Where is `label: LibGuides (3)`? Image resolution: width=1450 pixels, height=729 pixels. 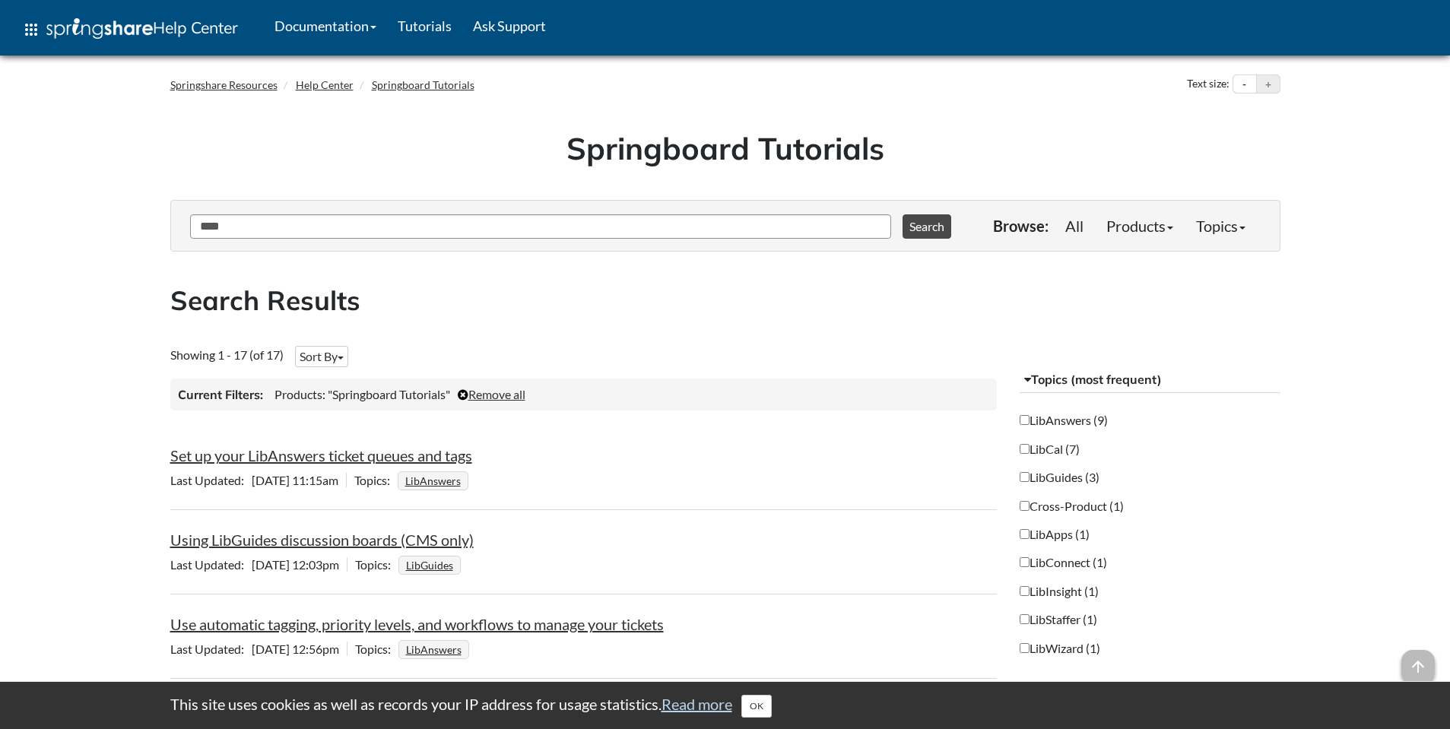 label: LibGuides (3) is located at coordinates (1059, 477).